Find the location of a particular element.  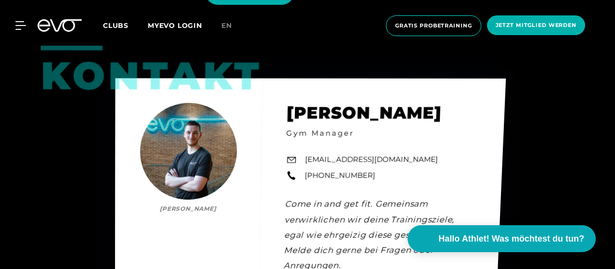

button: Hallo Athlet! Was möchtest du tun? is located at coordinates (502, 239).